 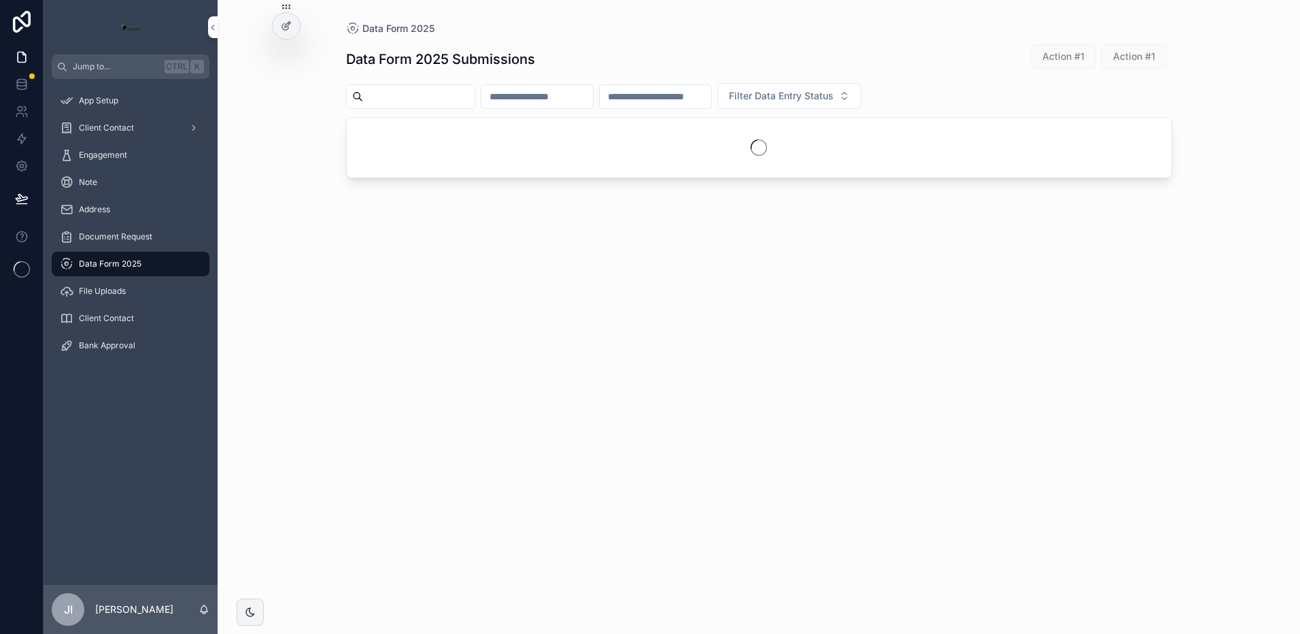 What do you see at coordinates (131, 155) in the screenshot?
I see `a: Engagement` at bounding box center [131, 155].